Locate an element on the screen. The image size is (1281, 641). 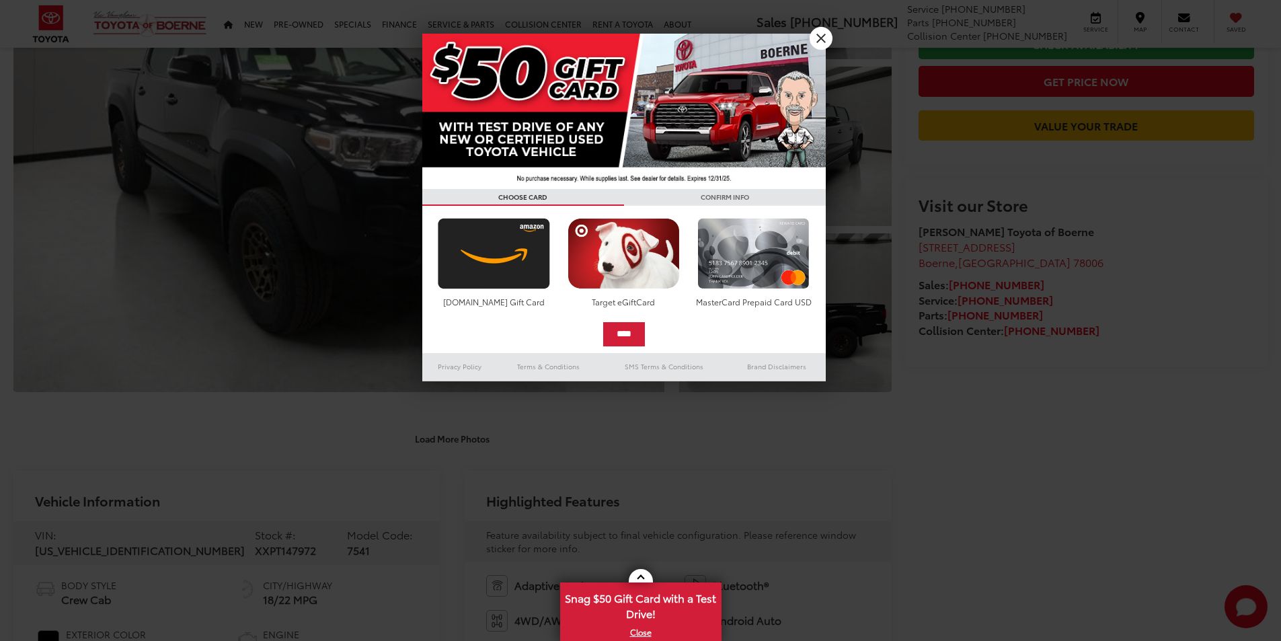
a: Privacy Policy is located at coordinates (460, 366).